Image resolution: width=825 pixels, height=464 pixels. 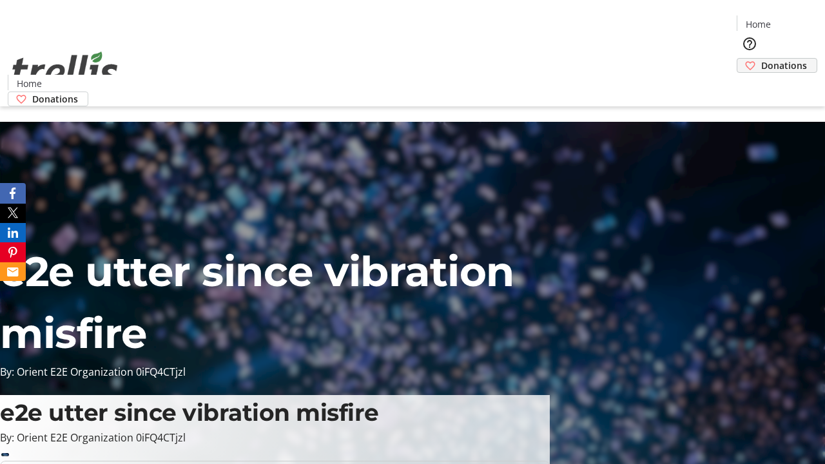 I want to click on button: Cart, so click(x=750, y=86).